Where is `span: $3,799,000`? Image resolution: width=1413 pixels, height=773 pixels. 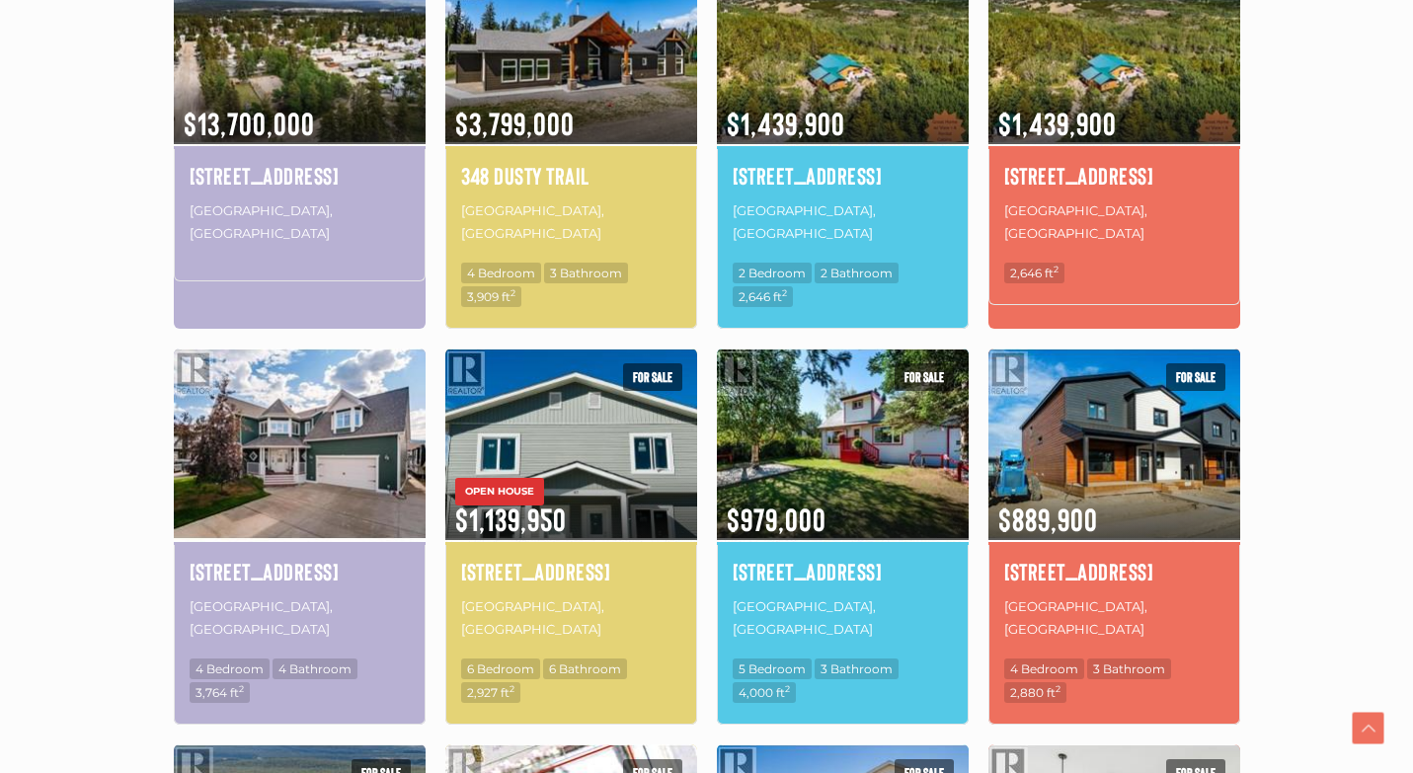 span: $3,799,000 is located at coordinates (571, 112).